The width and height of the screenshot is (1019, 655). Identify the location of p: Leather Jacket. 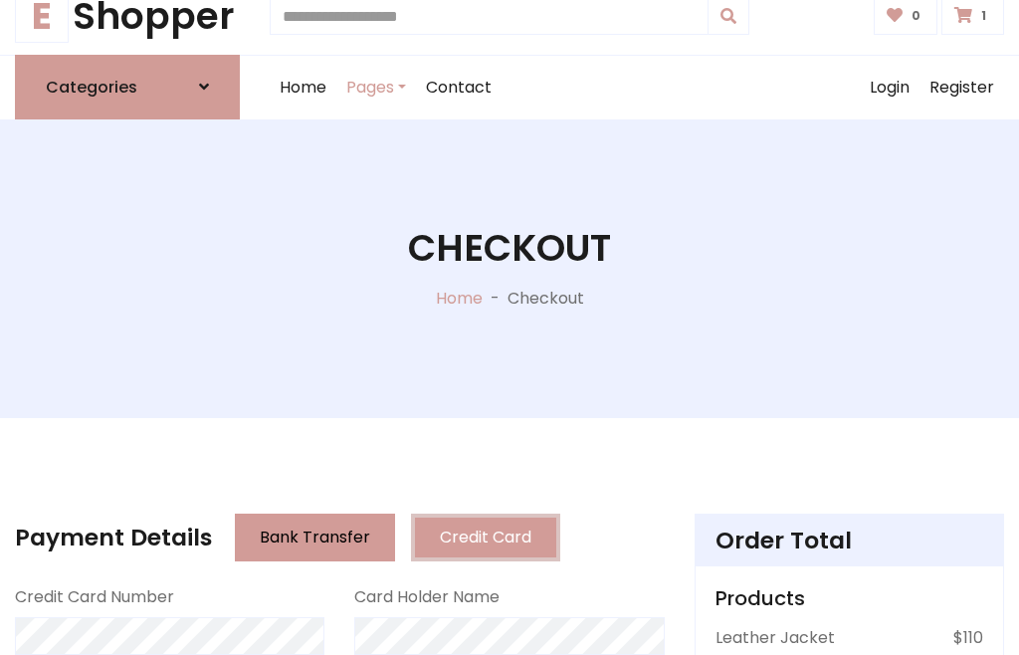
(775, 638).